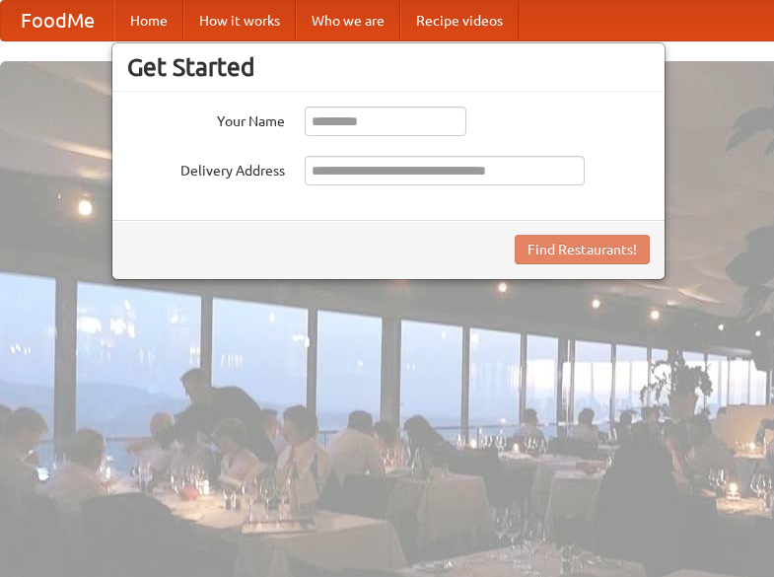 This screenshot has width=774, height=577. I want to click on button: Find Restaurants!, so click(582, 249).